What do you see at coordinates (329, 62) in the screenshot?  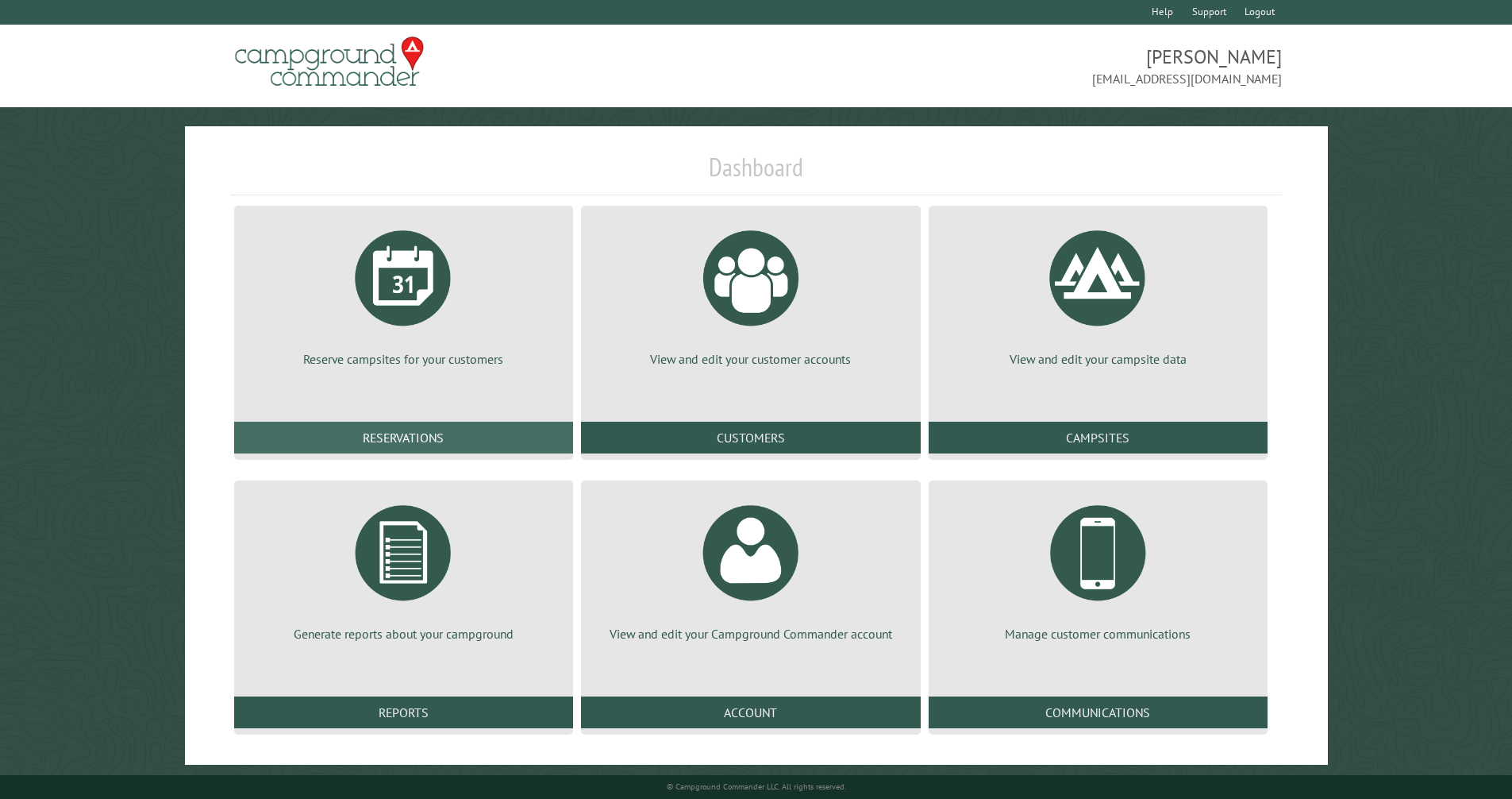 I see `img: Campground Commander` at bounding box center [329, 62].